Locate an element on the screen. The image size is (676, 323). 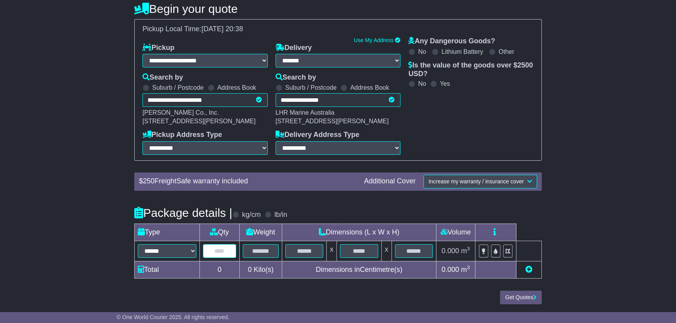
button: Increase my warranty / insurance cover is located at coordinates (480, 182).